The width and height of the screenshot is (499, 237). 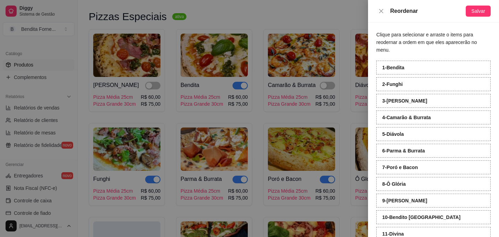 I want to click on span: Salvar, so click(x=478, y=11).